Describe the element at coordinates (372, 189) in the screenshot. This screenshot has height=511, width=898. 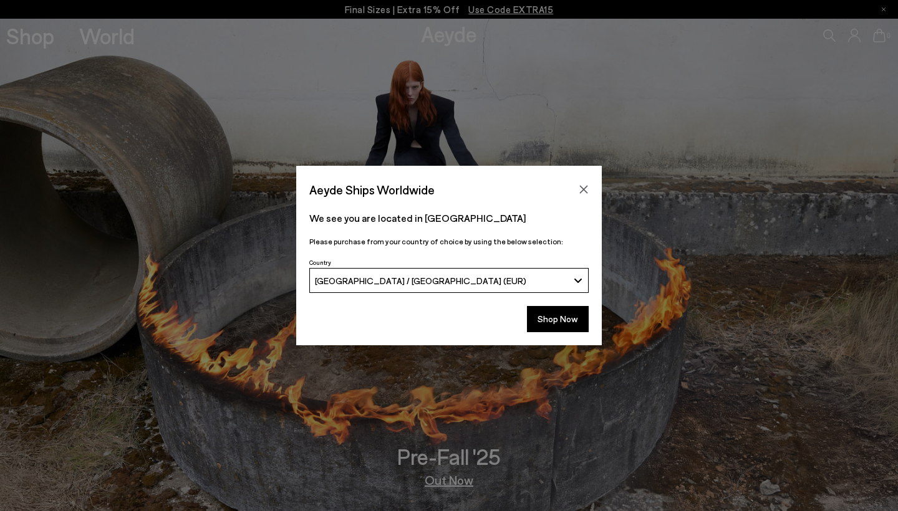
I see `span: Aeyde Ships Worldwide` at that location.